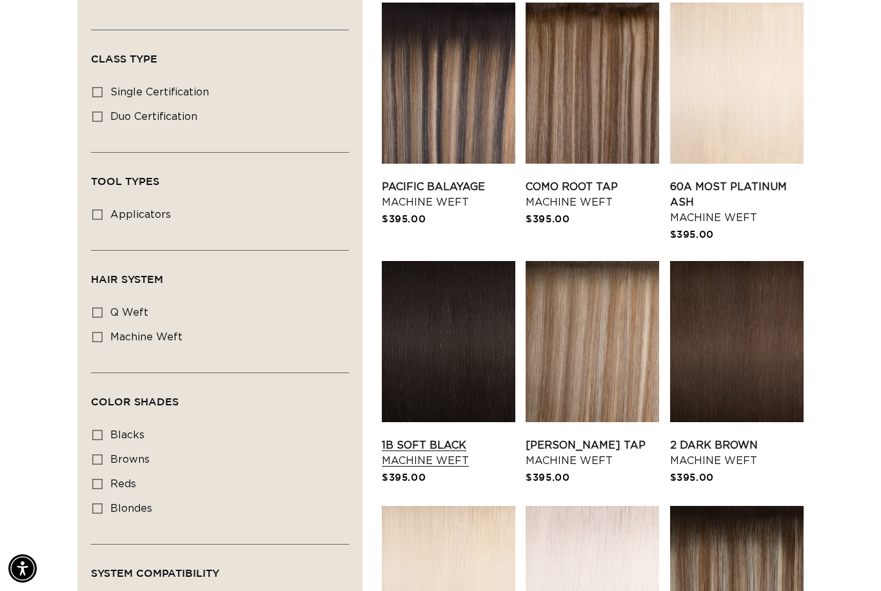 The height and width of the screenshot is (591, 881). I want to click on summary: Color Shades (0 selected), so click(220, 397).